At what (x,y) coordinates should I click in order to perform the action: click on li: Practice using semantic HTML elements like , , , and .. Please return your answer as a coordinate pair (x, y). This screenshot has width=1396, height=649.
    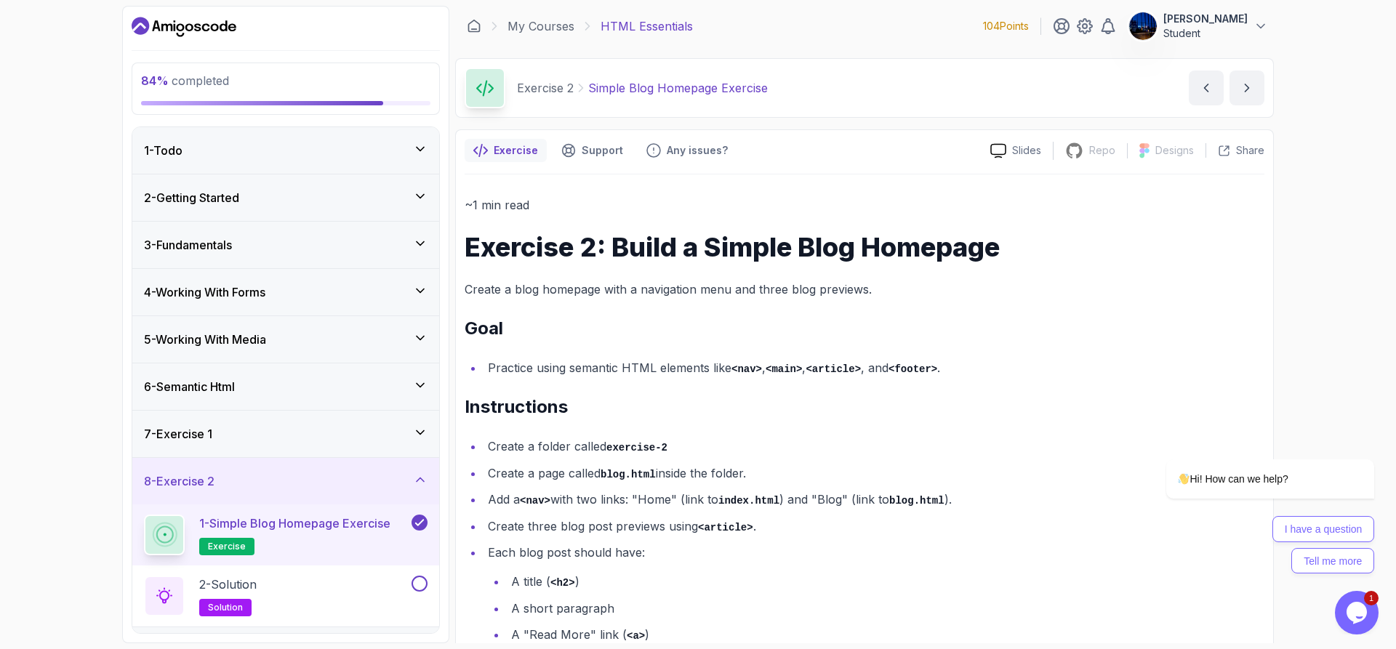
    Looking at the image, I should click on (874, 368).